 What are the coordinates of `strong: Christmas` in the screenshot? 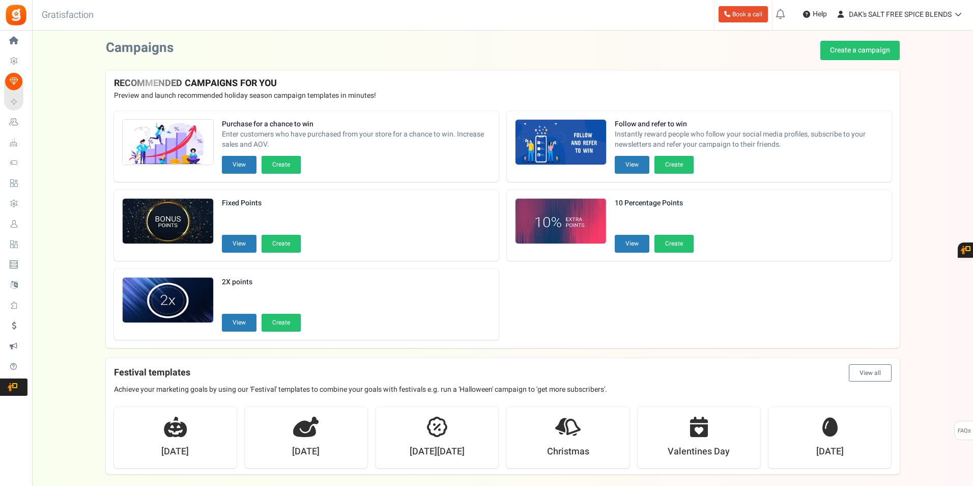 It's located at (568, 452).